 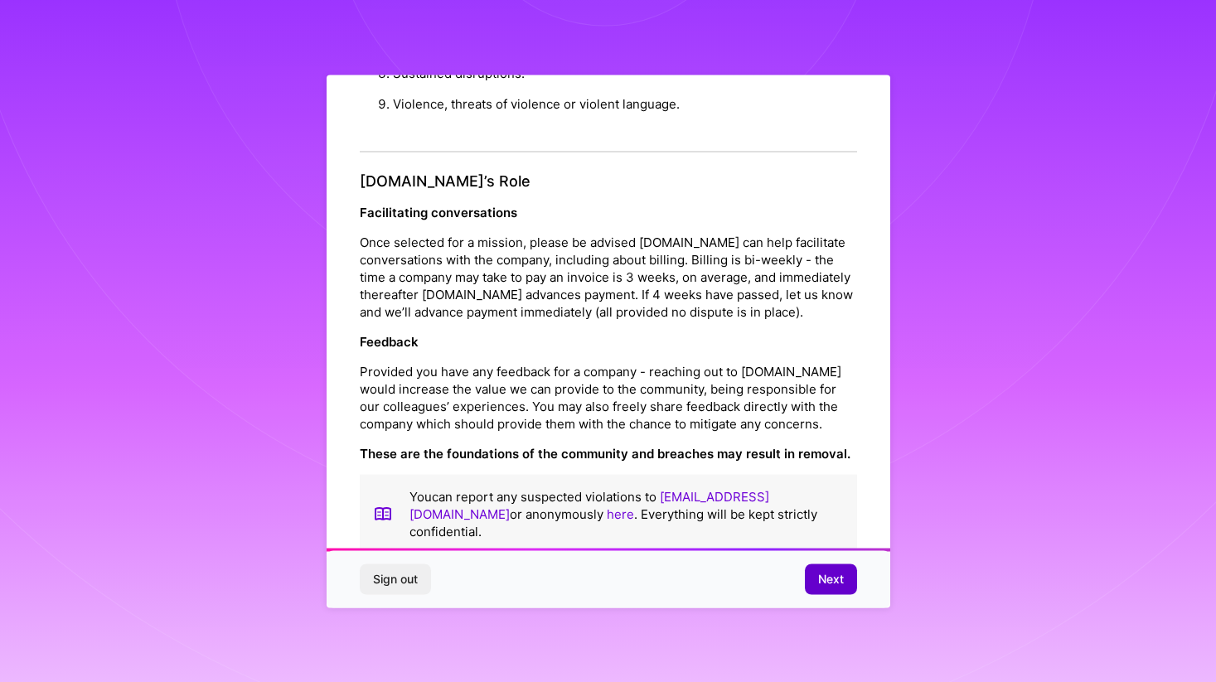 What do you see at coordinates (389, 341) in the screenshot?
I see `strong: Feedback` at bounding box center [389, 341].